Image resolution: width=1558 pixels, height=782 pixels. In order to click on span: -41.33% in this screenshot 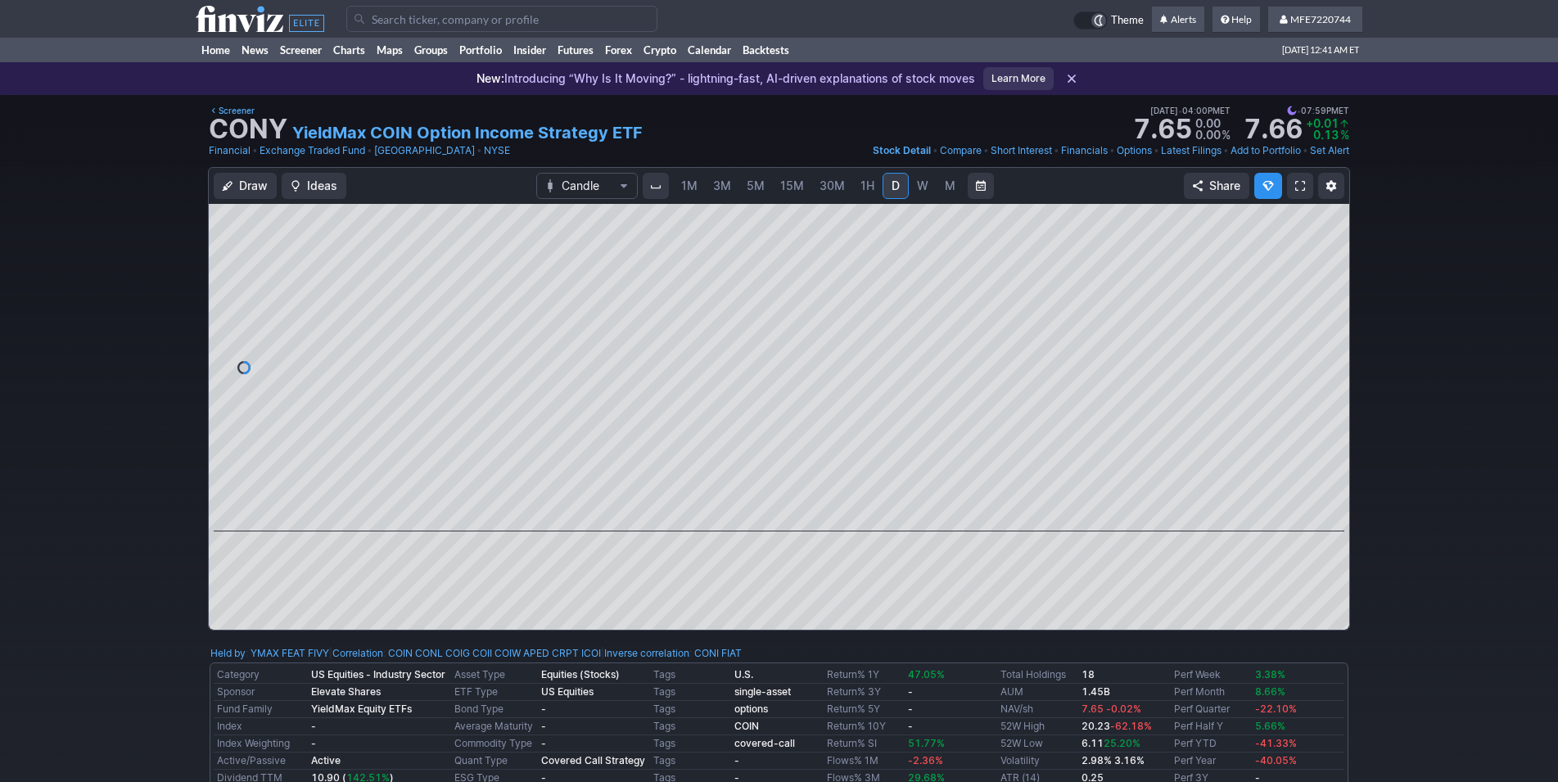, I will do `click(1276, 743)`.